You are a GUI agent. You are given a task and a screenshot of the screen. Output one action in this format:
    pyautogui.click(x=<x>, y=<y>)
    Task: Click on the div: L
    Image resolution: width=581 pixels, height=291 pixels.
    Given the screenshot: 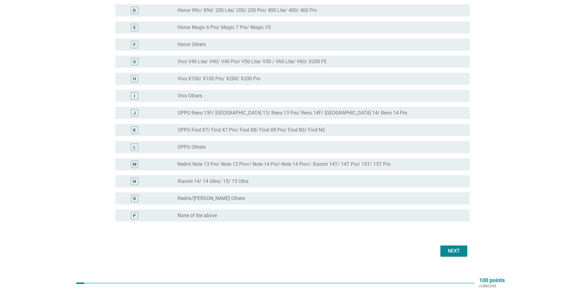 What is the action you would take?
    pyautogui.click(x=135, y=147)
    